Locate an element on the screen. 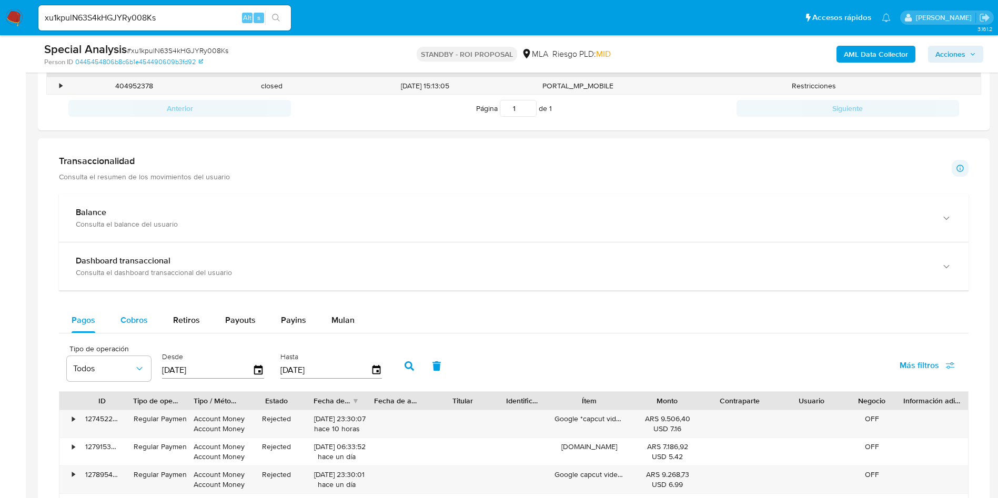 The width and height of the screenshot is (998, 498). span: 1 is located at coordinates (550, 108).